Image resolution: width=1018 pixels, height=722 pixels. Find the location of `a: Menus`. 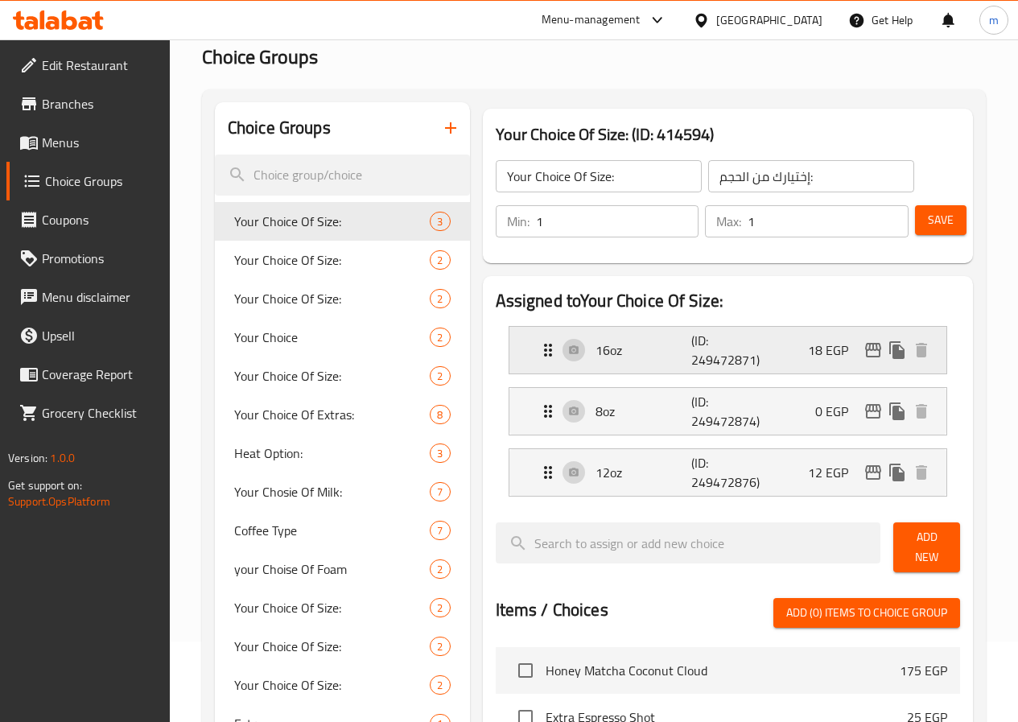

a: Menus is located at coordinates (88, 142).